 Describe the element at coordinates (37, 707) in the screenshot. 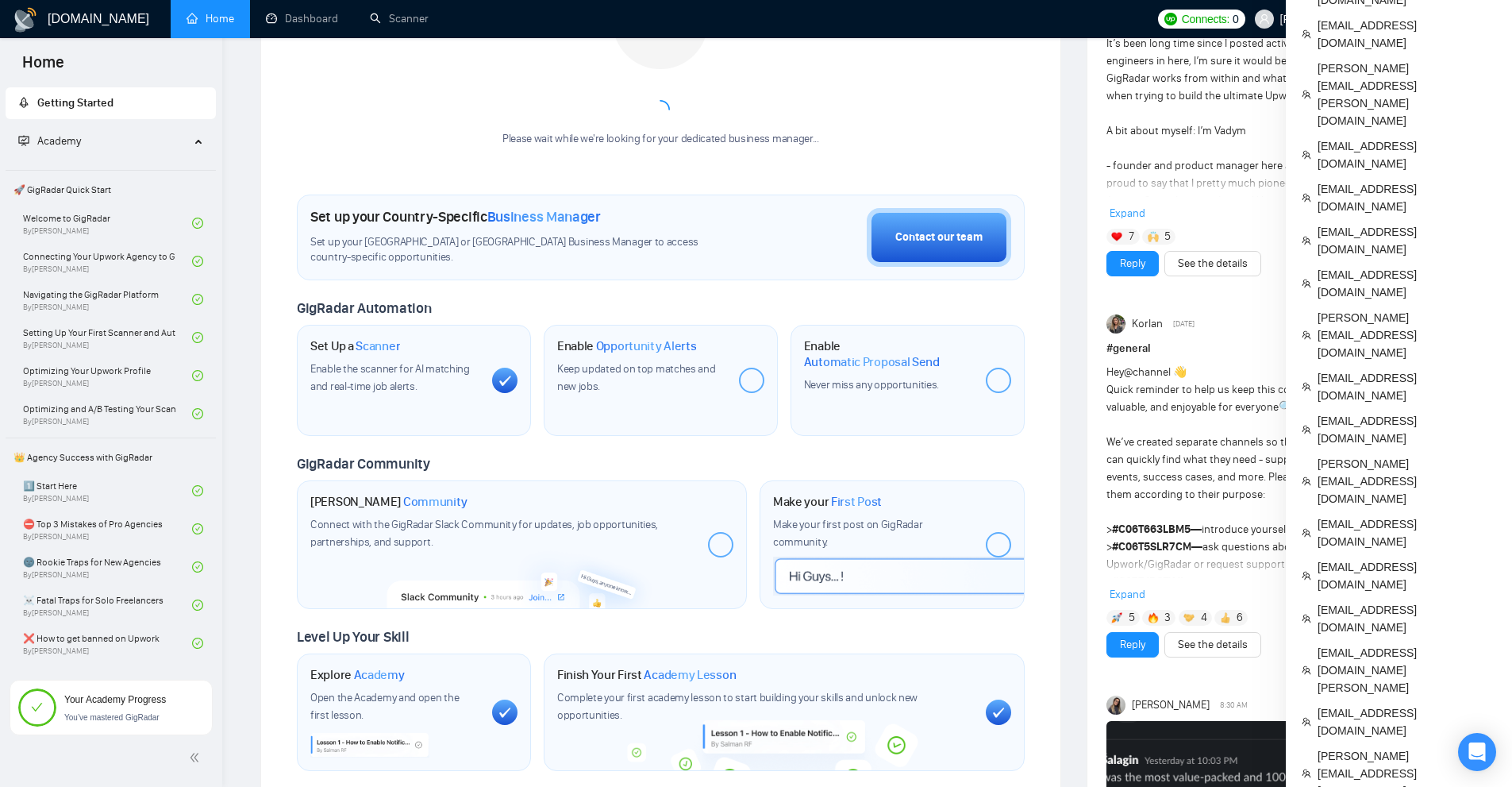

I see `span: check` at that location.